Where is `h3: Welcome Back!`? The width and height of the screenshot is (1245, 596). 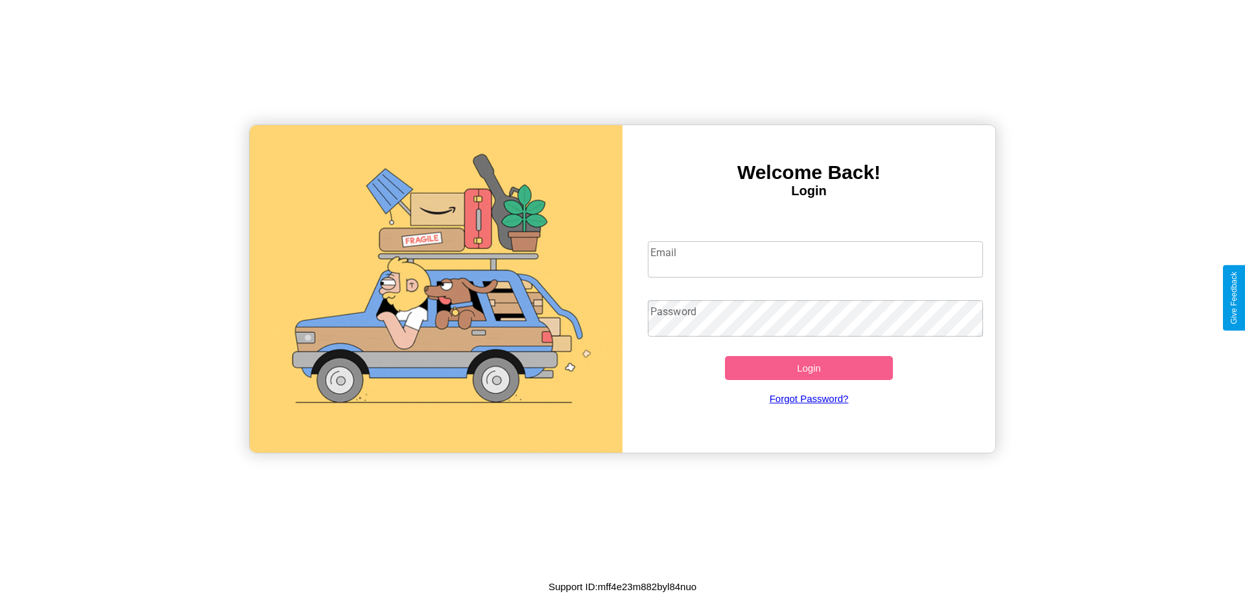
h3: Welcome Back! is located at coordinates (808, 172).